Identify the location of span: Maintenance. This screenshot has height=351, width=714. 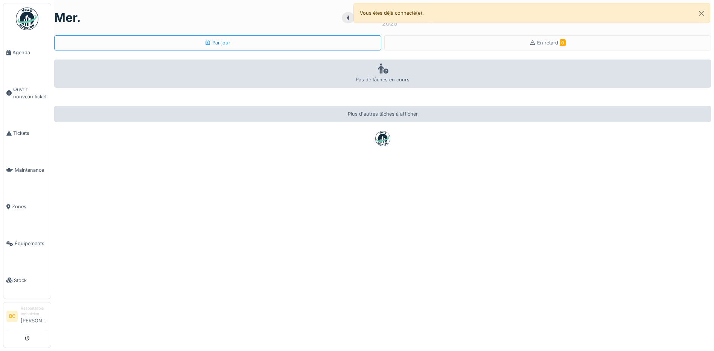
(31, 170).